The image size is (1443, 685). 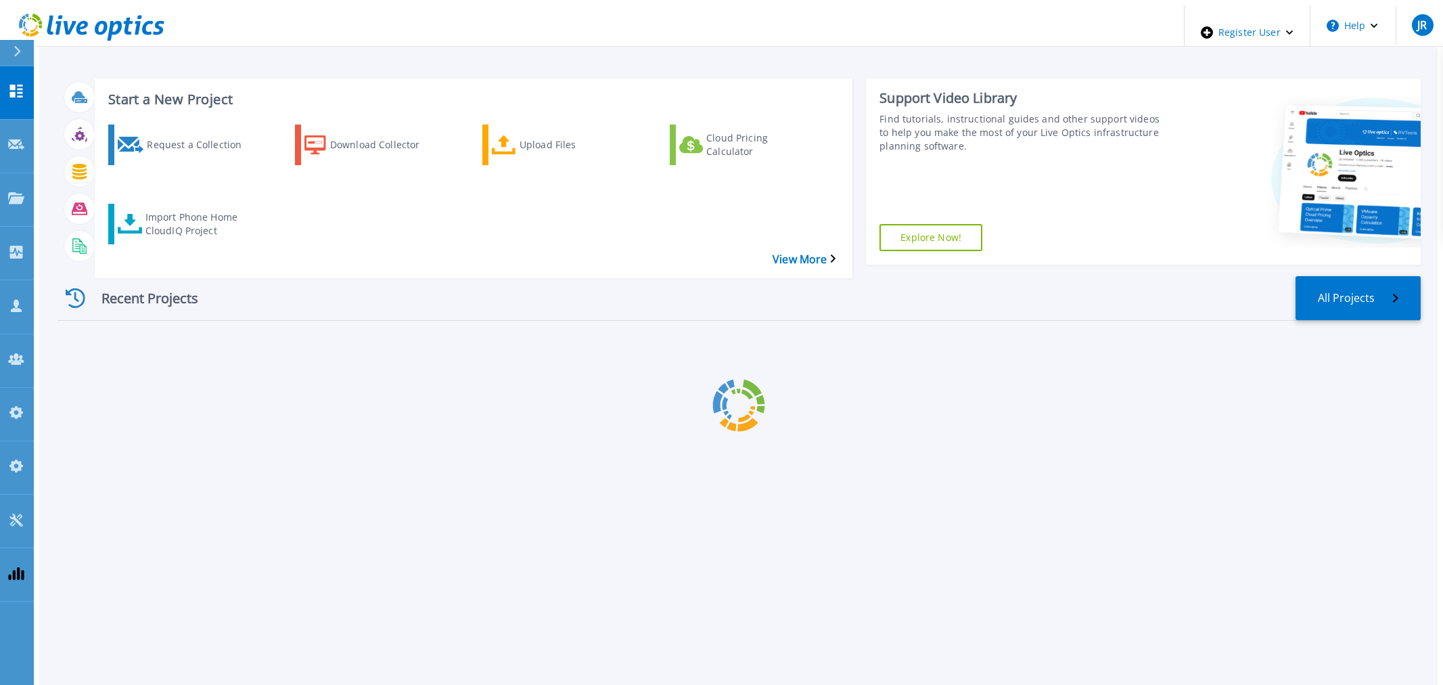 I want to click on div: Request a Collection, so click(x=201, y=145).